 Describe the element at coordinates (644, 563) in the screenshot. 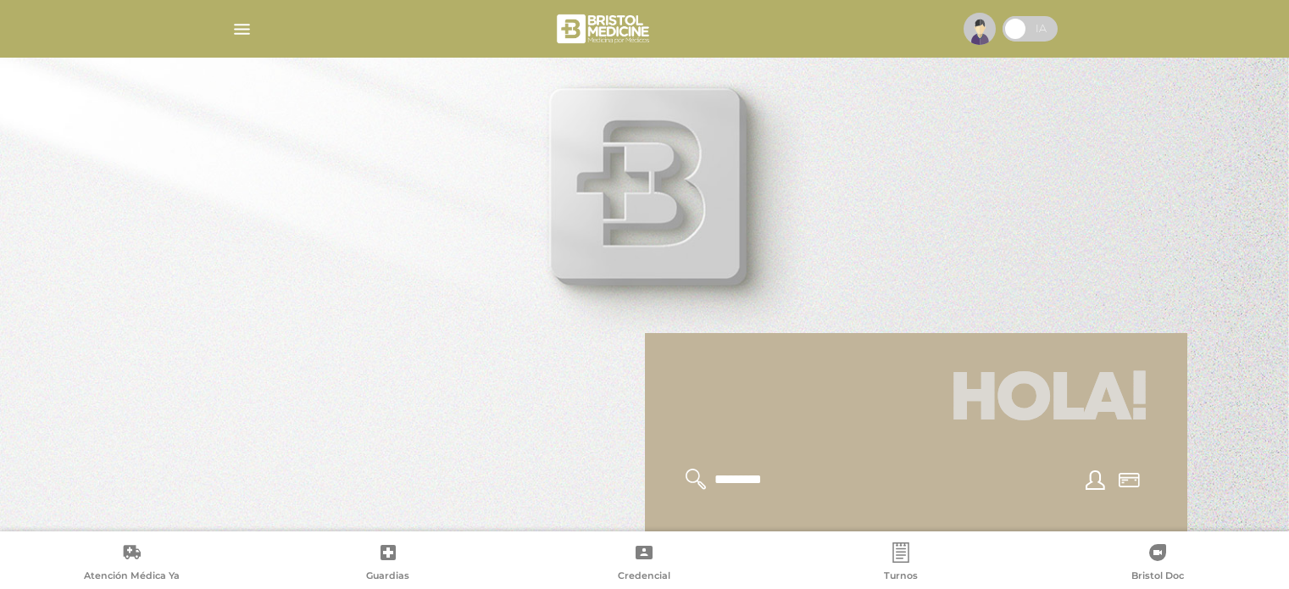

I see `a: Credencial` at that location.